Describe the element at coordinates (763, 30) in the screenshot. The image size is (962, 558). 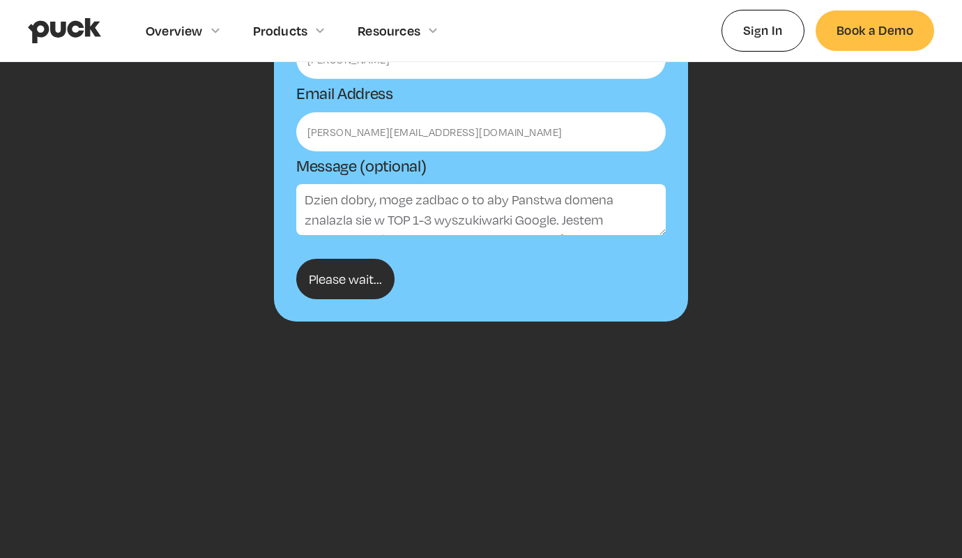
I see `a: Sign In` at that location.